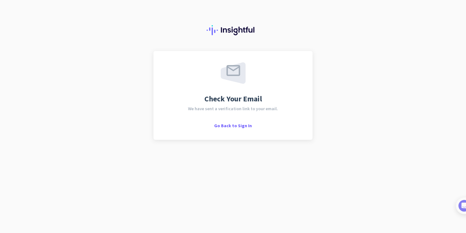  I want to click on img: email-sent, so click(233, 73).